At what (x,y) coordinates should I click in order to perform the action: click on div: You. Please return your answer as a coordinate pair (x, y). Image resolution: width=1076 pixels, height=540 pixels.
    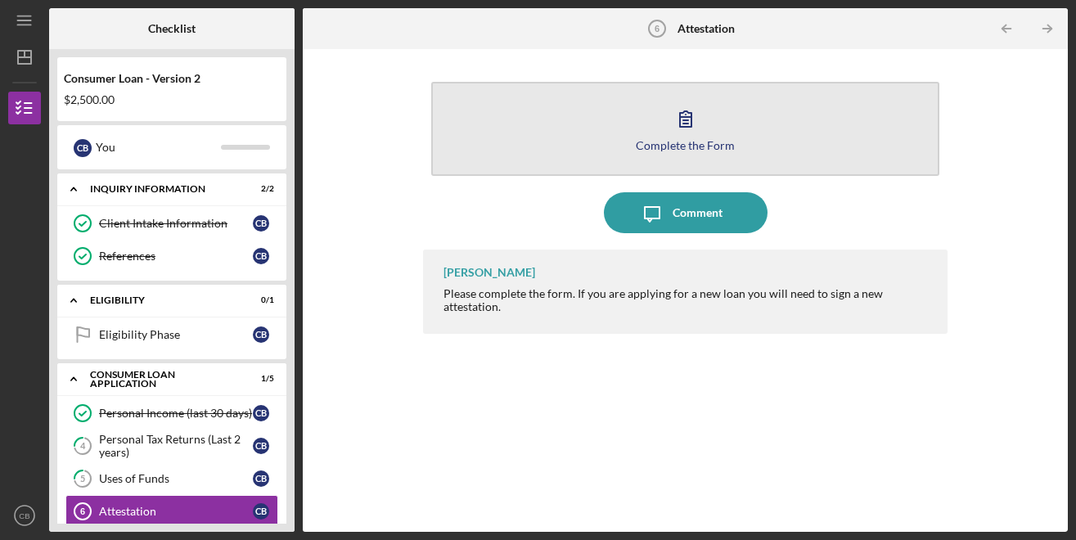
    Looking at the image, I should click on (158, 147).